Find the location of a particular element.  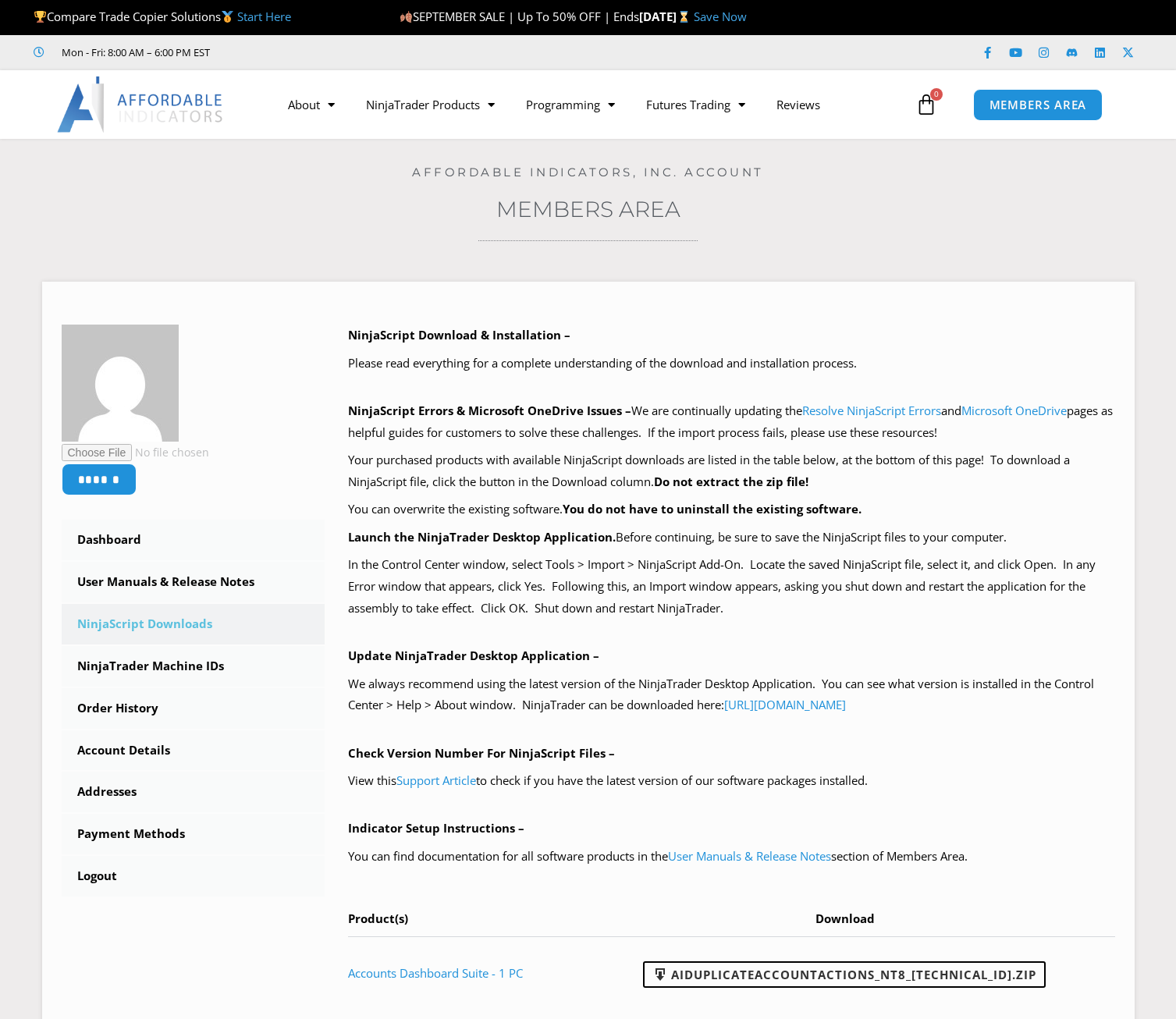

b: NinjaScript Download & Installation – is located at coordinates (459, 335).